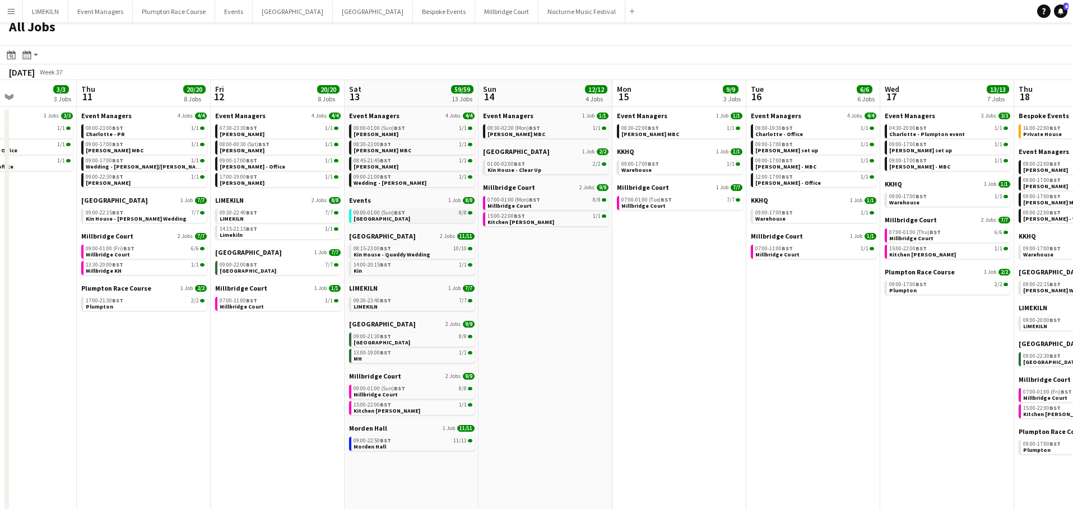 The height and width of the screenshot is (509, 1073). Describe the element at coordinates (1041, 128) in the screenshot. I see `span: 16:00-22:00` at that location.